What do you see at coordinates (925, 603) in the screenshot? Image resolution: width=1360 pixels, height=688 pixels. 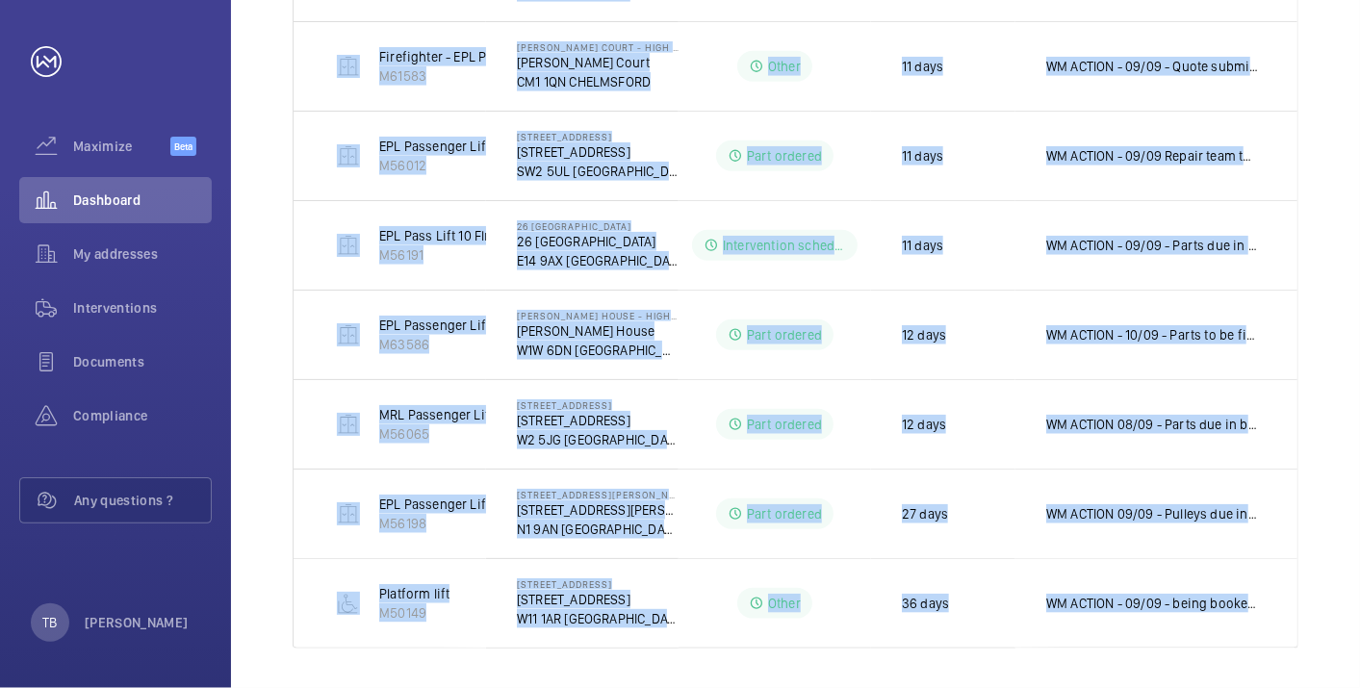 I see `p: 36 days` at bounding box center [925, 603].